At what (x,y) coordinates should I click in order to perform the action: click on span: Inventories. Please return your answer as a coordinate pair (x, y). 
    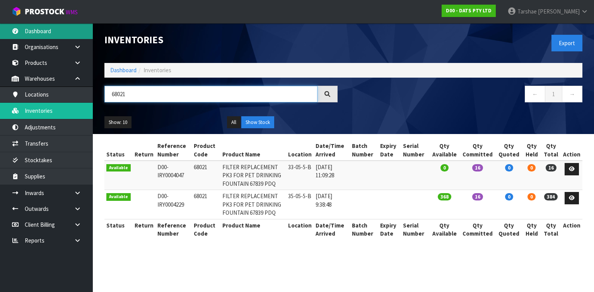
    Looking at the image, I should click on (157, 70).